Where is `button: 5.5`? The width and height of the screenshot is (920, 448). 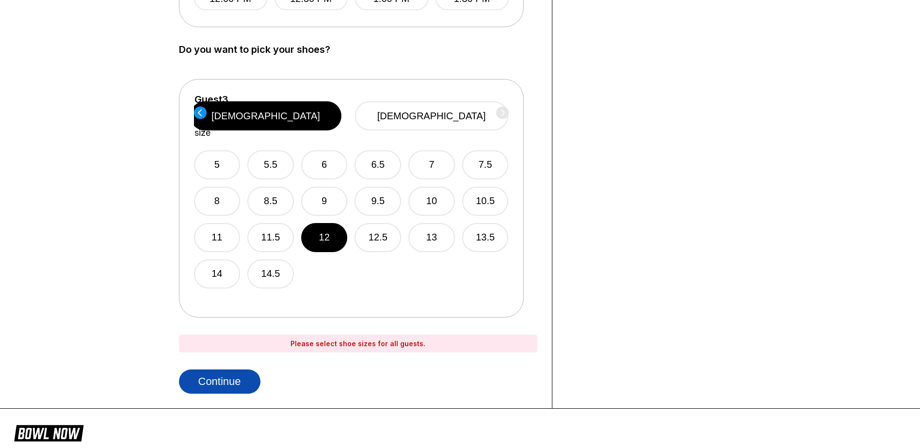
button: 5.5 is located at coordinates (271, 165).